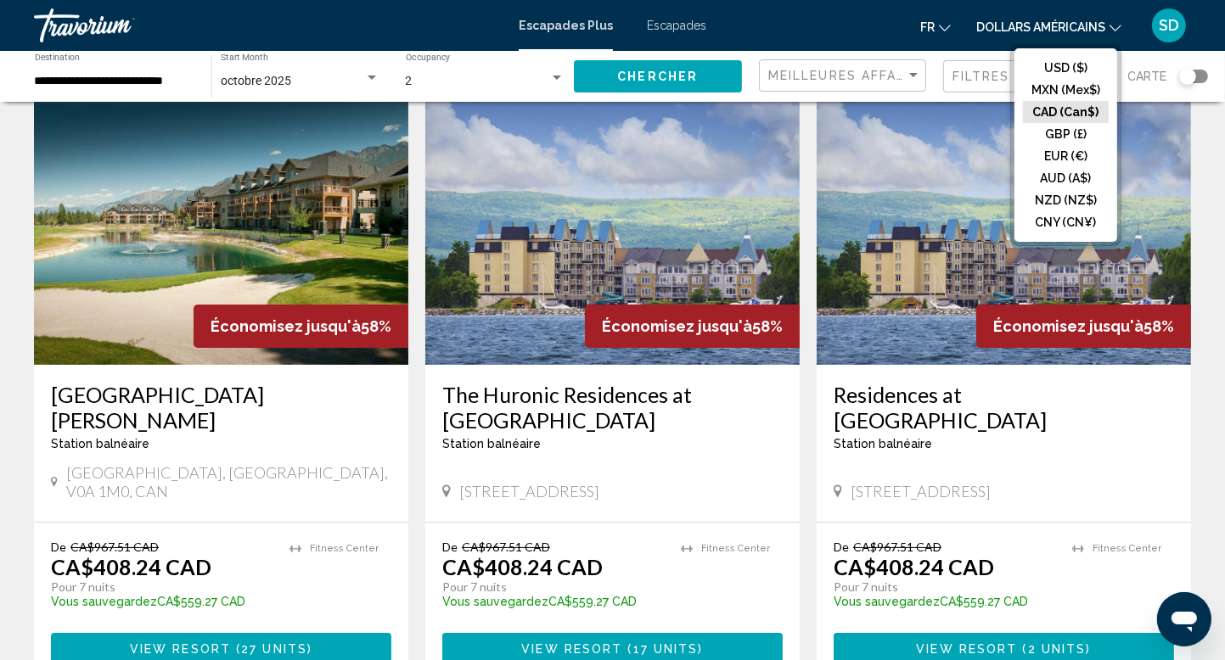  Describe the element at coordinates (1065, 222) in the screenshot. I see `button: CNY (CN¥)` at that location.